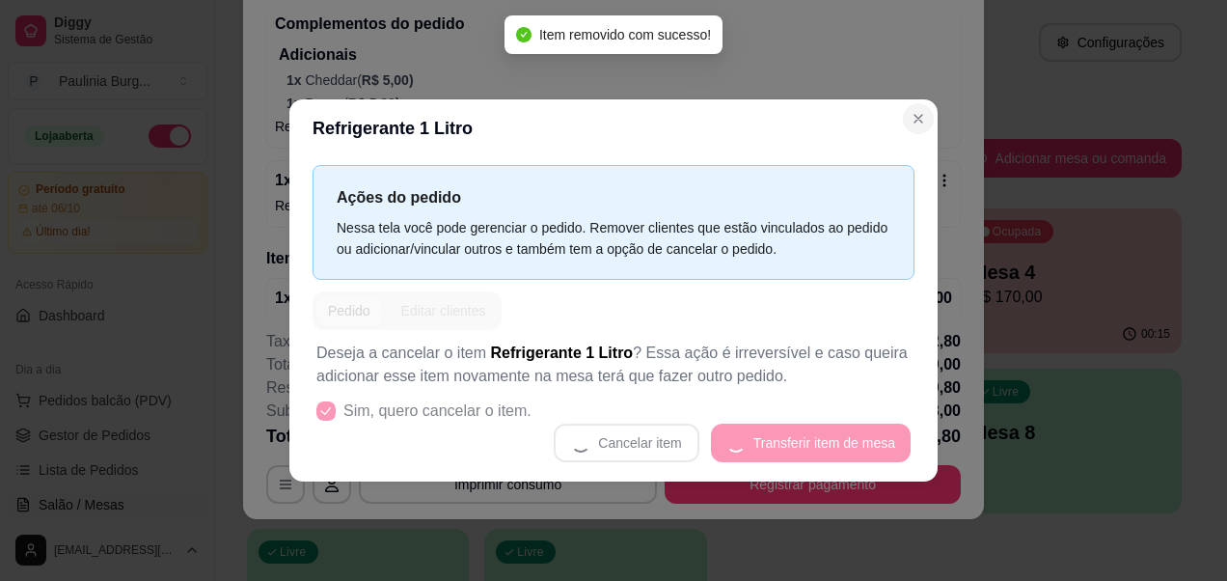 Image resolution: width=1227 pixels, height=581 pixels. I want to click on span: check-circle, so click(524, 35).